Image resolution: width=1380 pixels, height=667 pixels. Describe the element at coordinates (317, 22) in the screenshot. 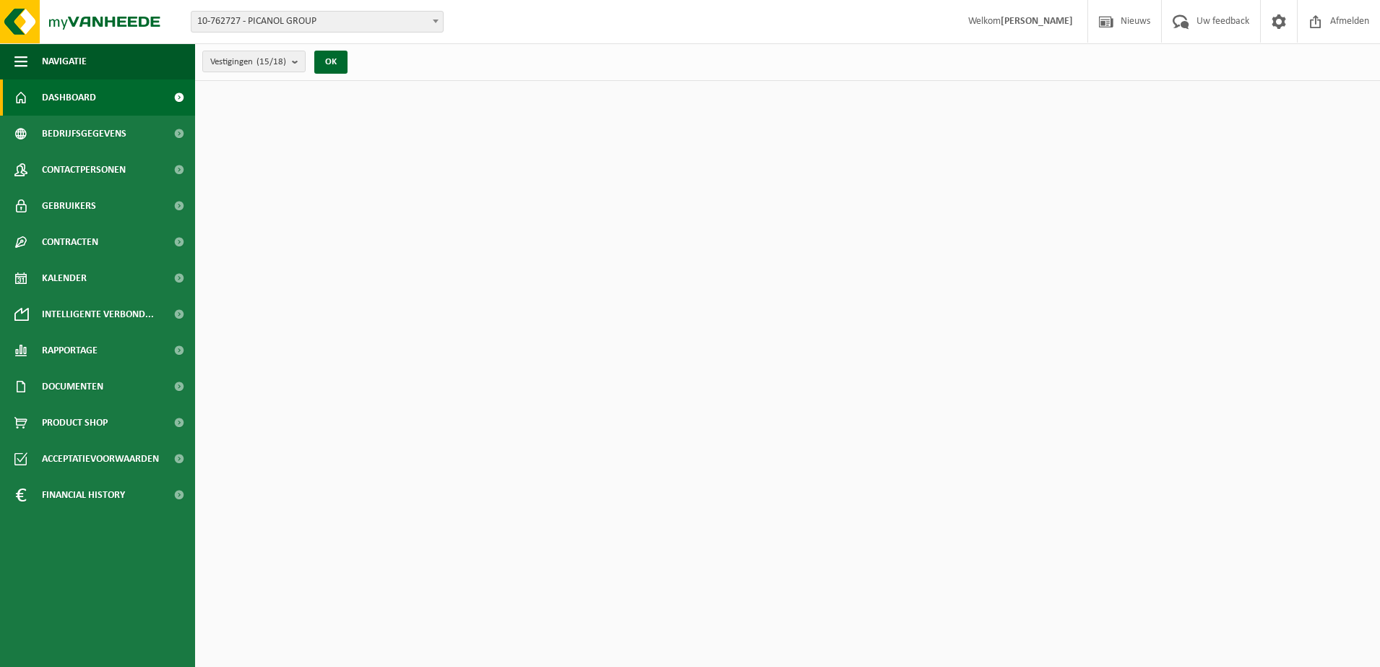

I see `span: 10-762727 - PICANOL GROUP` at that location.